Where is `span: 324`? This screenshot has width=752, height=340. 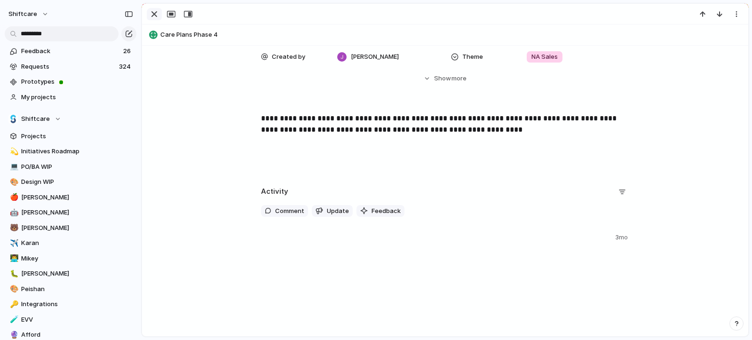
span: 324 is located at coordinates (126, 67).